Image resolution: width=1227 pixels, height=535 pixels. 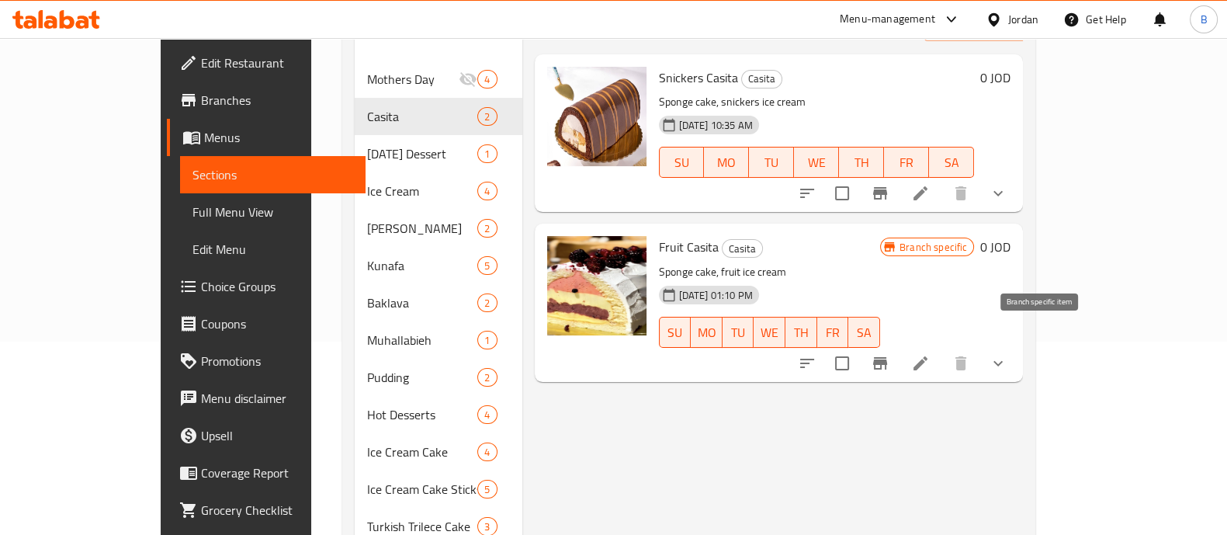 What do you see at coordinates (468, 79) in the screenshot?
I see `svg: Inactive section` at bounding box center [468, 79].